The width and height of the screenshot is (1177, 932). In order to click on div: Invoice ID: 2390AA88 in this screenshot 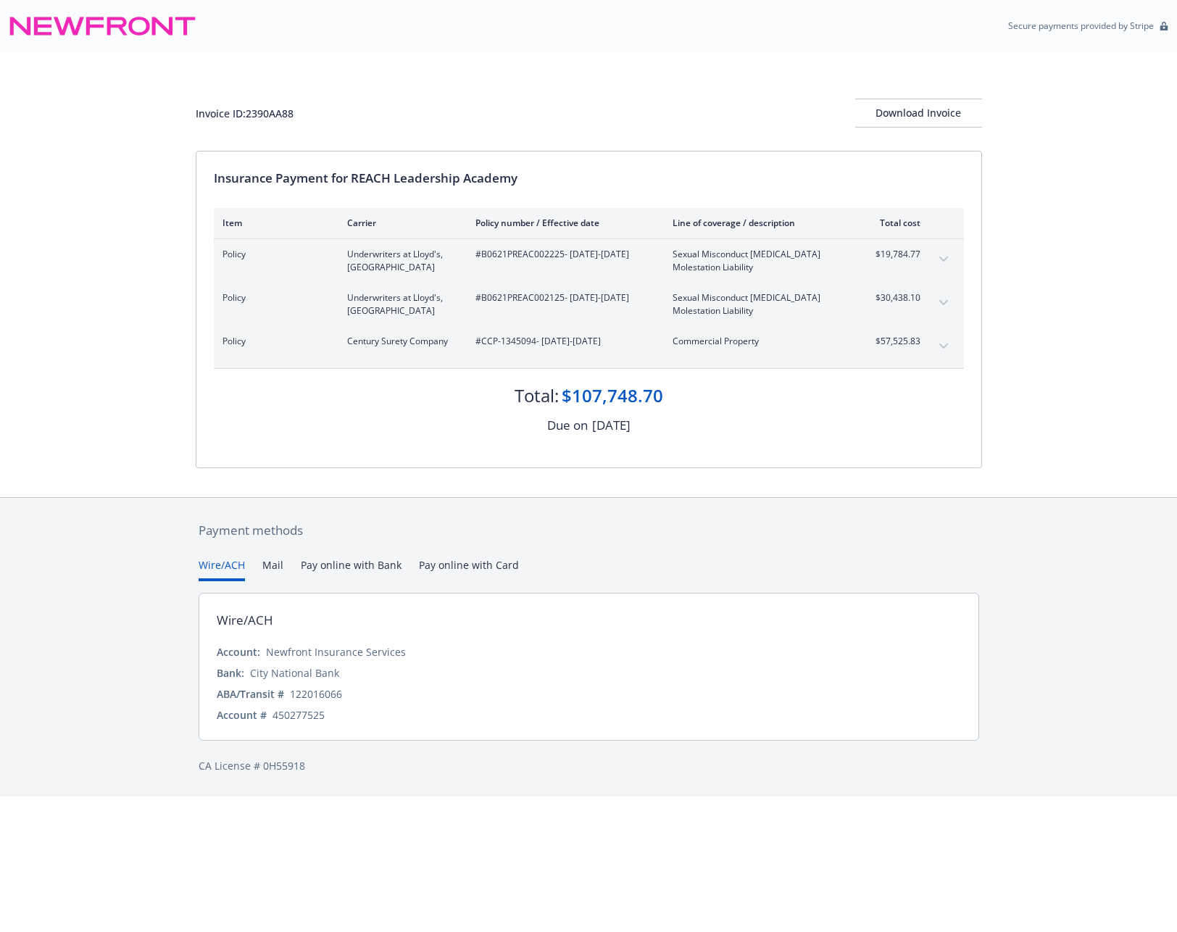, I will do `click(244, 113)`.